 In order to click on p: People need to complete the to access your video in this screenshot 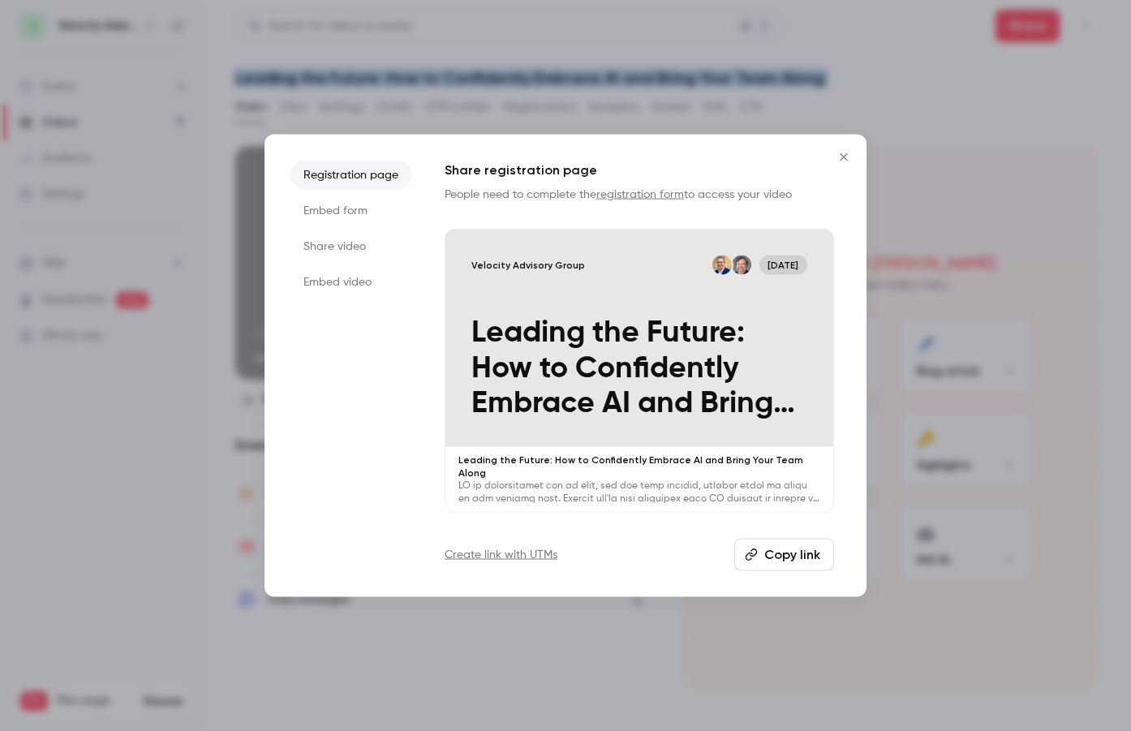, I will do `click(639, 194)`.